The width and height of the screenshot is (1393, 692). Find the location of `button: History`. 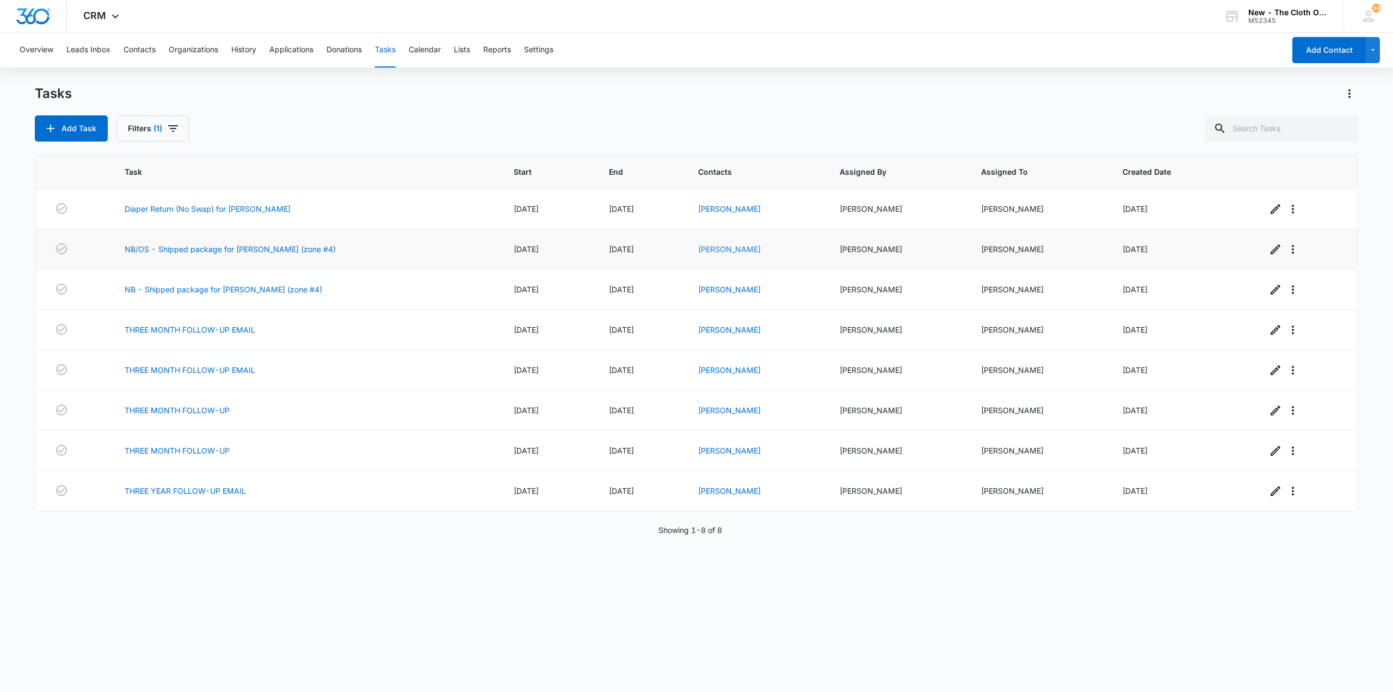

button: History is located at coordinates (244, 50).